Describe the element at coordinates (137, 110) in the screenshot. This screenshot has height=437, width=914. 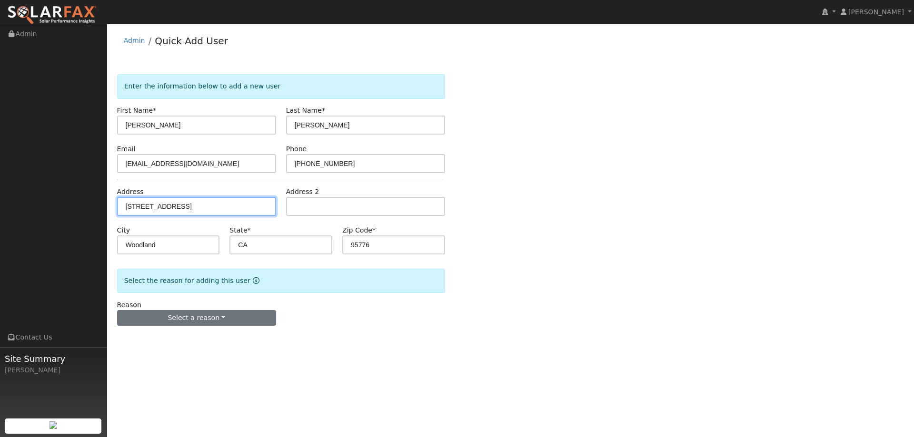
I see `label: First Name` at that location.